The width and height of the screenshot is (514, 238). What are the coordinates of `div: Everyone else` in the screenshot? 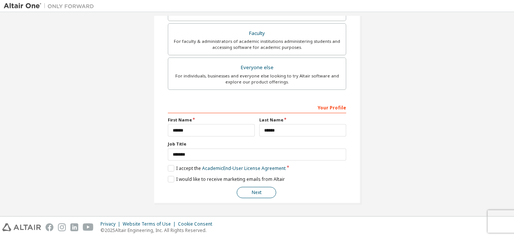 It's located at (257, 68).